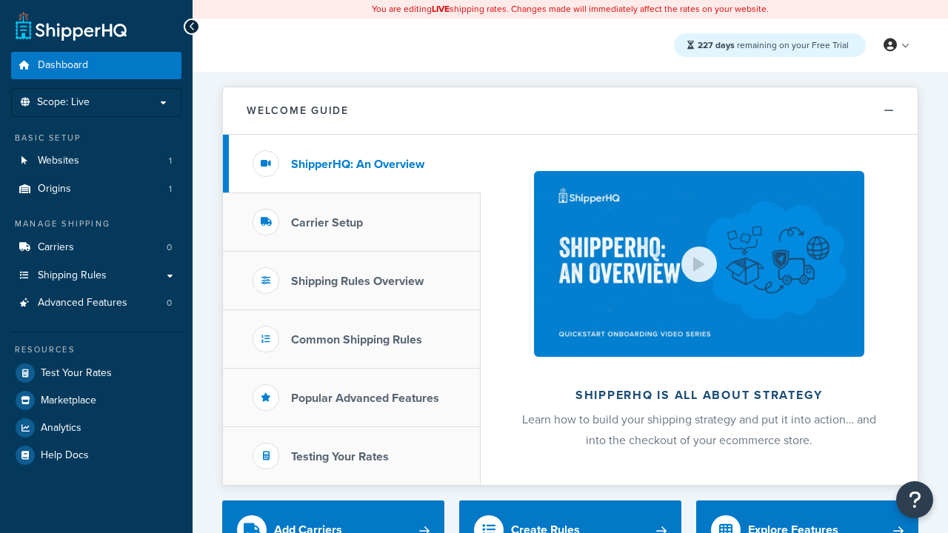 The image size is (948, 533). What do you see at coordinates (96, 161) in the screenshot?
I see `li: Websites` at bounding box center [96, 161].